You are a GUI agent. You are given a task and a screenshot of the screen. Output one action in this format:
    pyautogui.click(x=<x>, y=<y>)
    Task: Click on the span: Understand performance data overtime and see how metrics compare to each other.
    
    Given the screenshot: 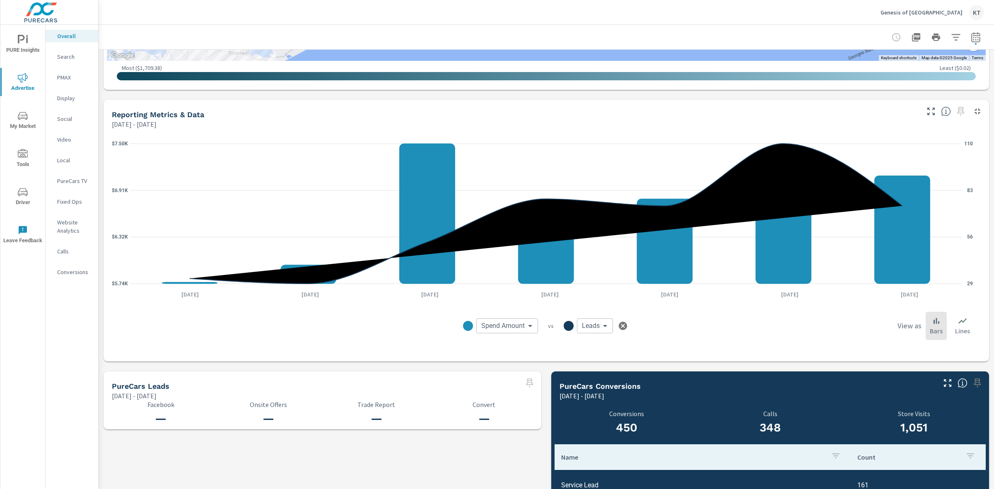 What is the action you would take?
    pyautogui.click(x=946, y=111)
    